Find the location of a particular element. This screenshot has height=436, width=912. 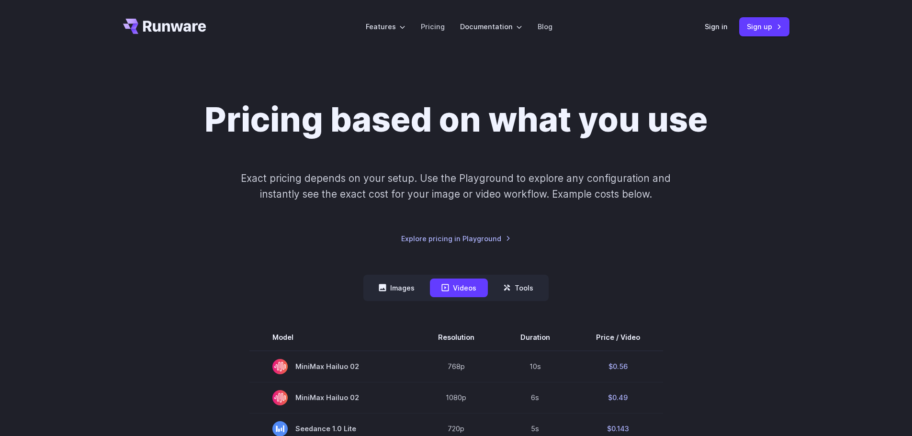

th: Duration is located at coordinates (535, 338).